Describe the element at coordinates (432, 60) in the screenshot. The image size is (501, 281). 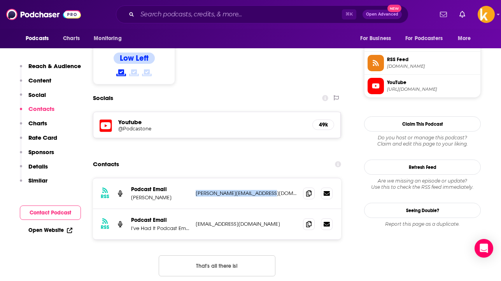
I see `span: RSS Feed` at that location.